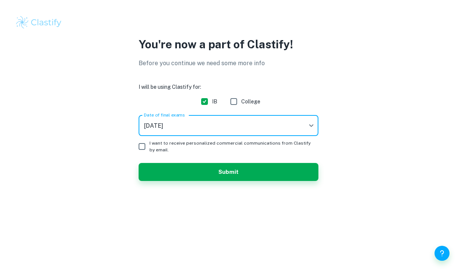  I want to click on span: College, so click(250, 101).